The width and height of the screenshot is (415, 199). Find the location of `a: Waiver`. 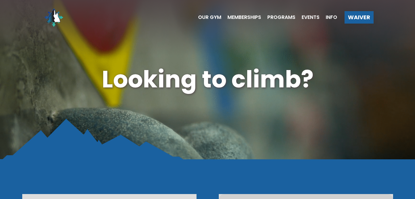

a: Waiver is located at coordinates (359, 17).